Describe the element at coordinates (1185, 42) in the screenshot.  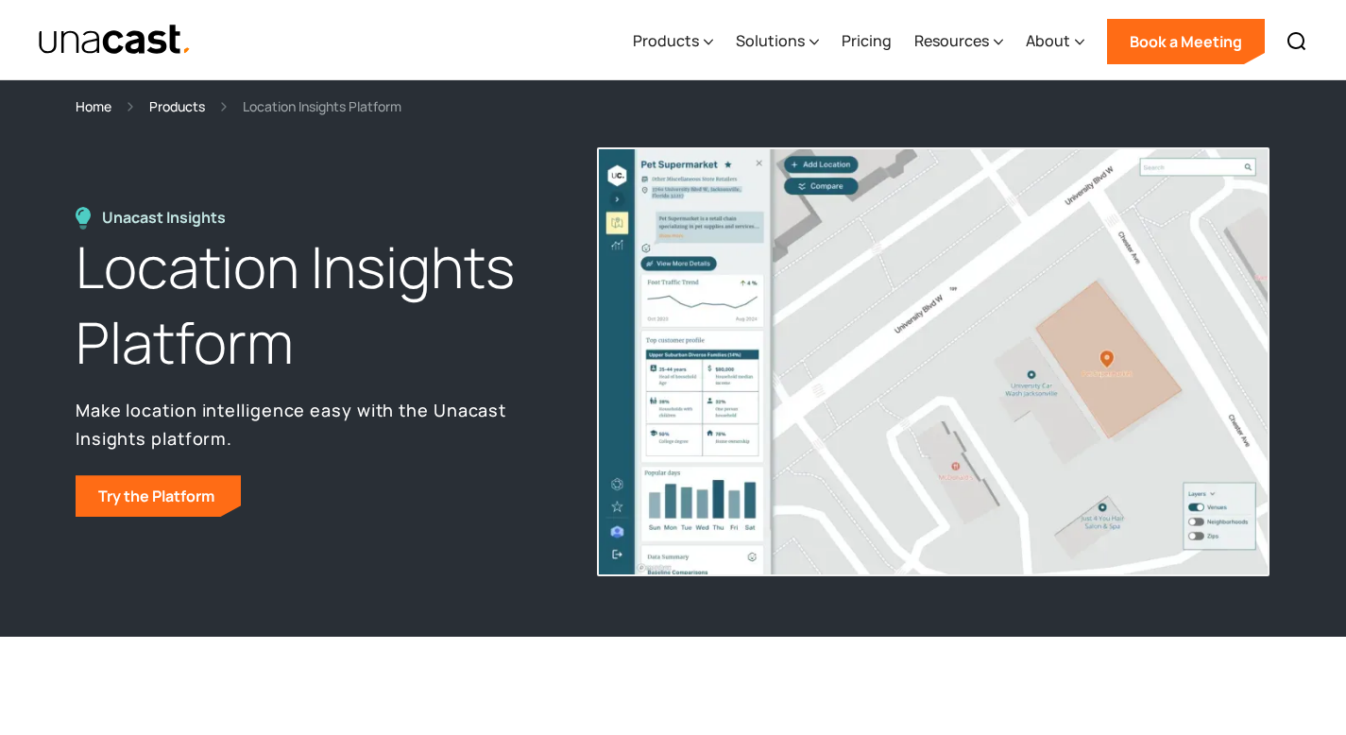
I see `a: Book a Meeting` at that location.